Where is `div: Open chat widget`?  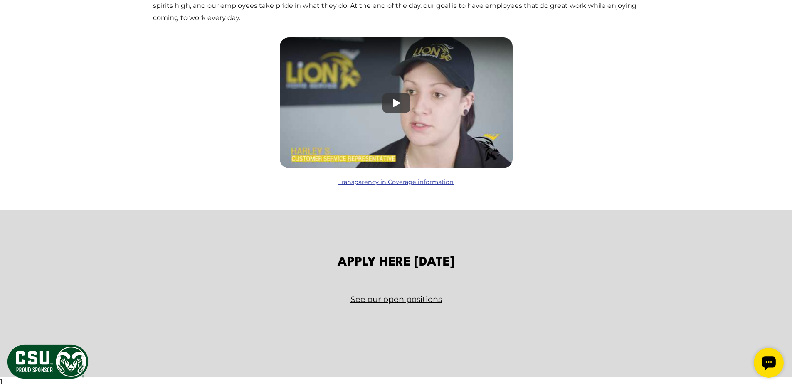
div: Open chat widget is located at coordinates (18, 18).